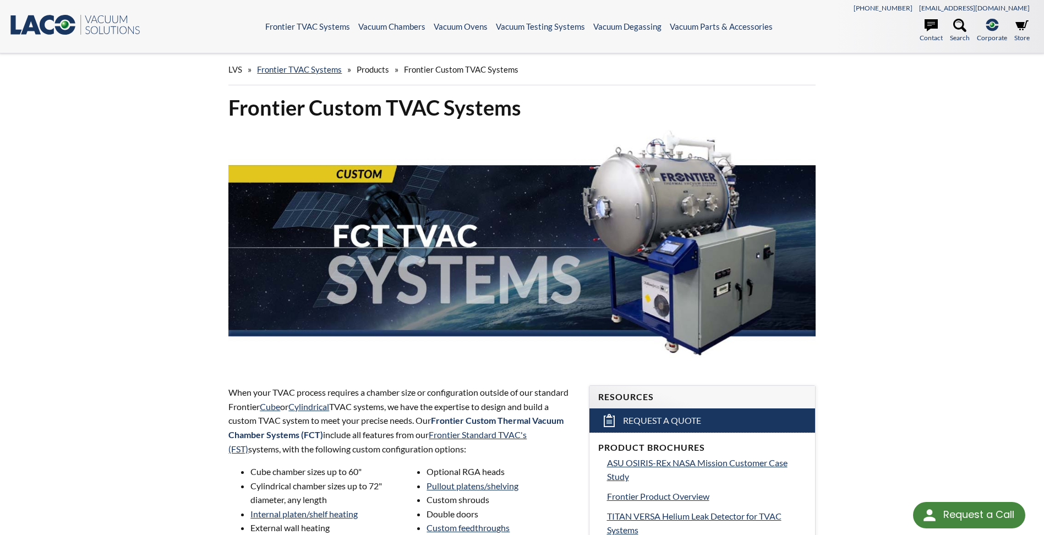 Image resolution: width=1044 pixels, height=535 pixels. I want to click on p: When your TVAC process requires a chamber size or configuration outside of our standard Frontier ..., so click(402, 421).